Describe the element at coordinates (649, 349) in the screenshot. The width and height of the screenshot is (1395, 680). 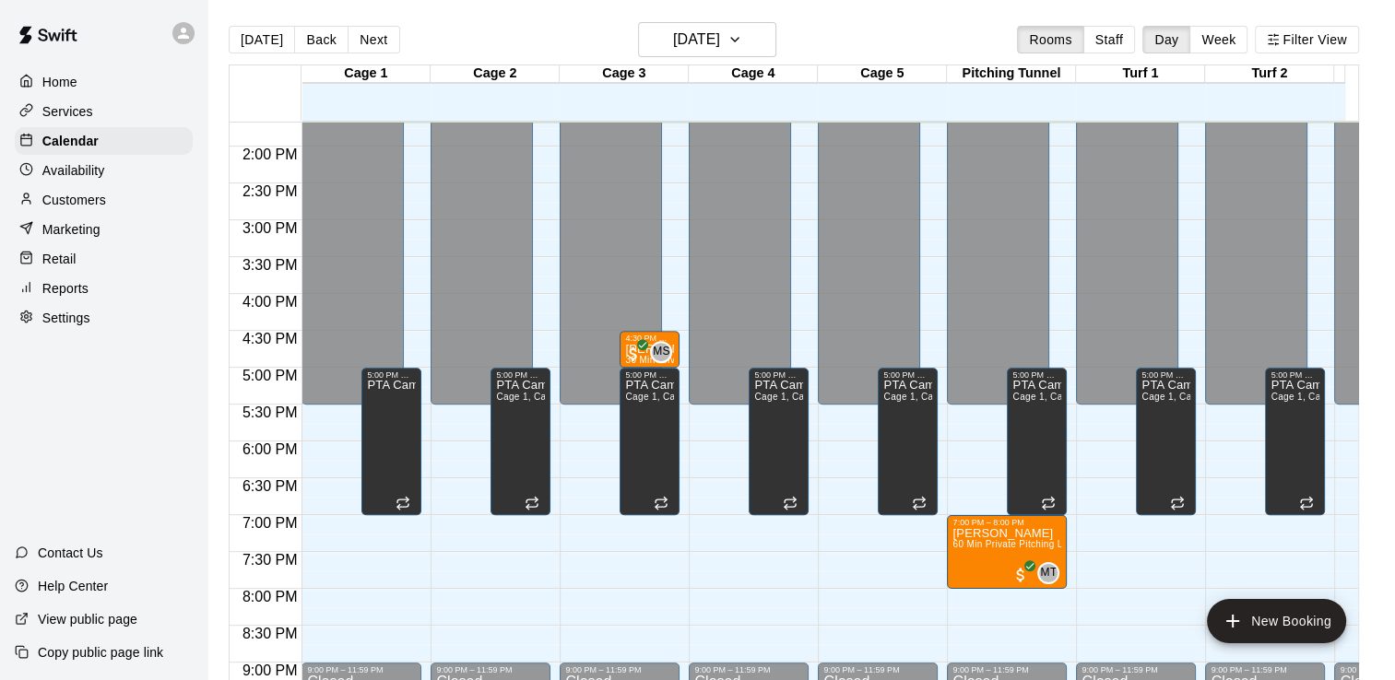
I see `div: 4:30 PM – 5:00 PM: 30 Min Private Hitting Lesson` at that location.